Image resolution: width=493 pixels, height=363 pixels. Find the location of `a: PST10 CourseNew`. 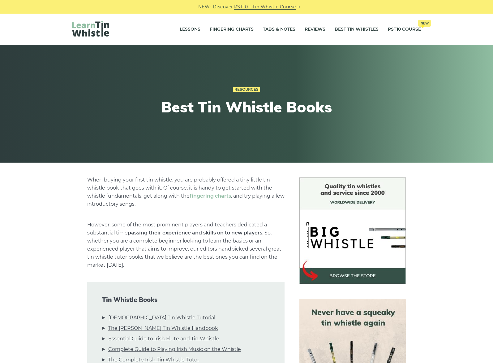

a: PST10 CourseNew is located at coordinates (405, 29).